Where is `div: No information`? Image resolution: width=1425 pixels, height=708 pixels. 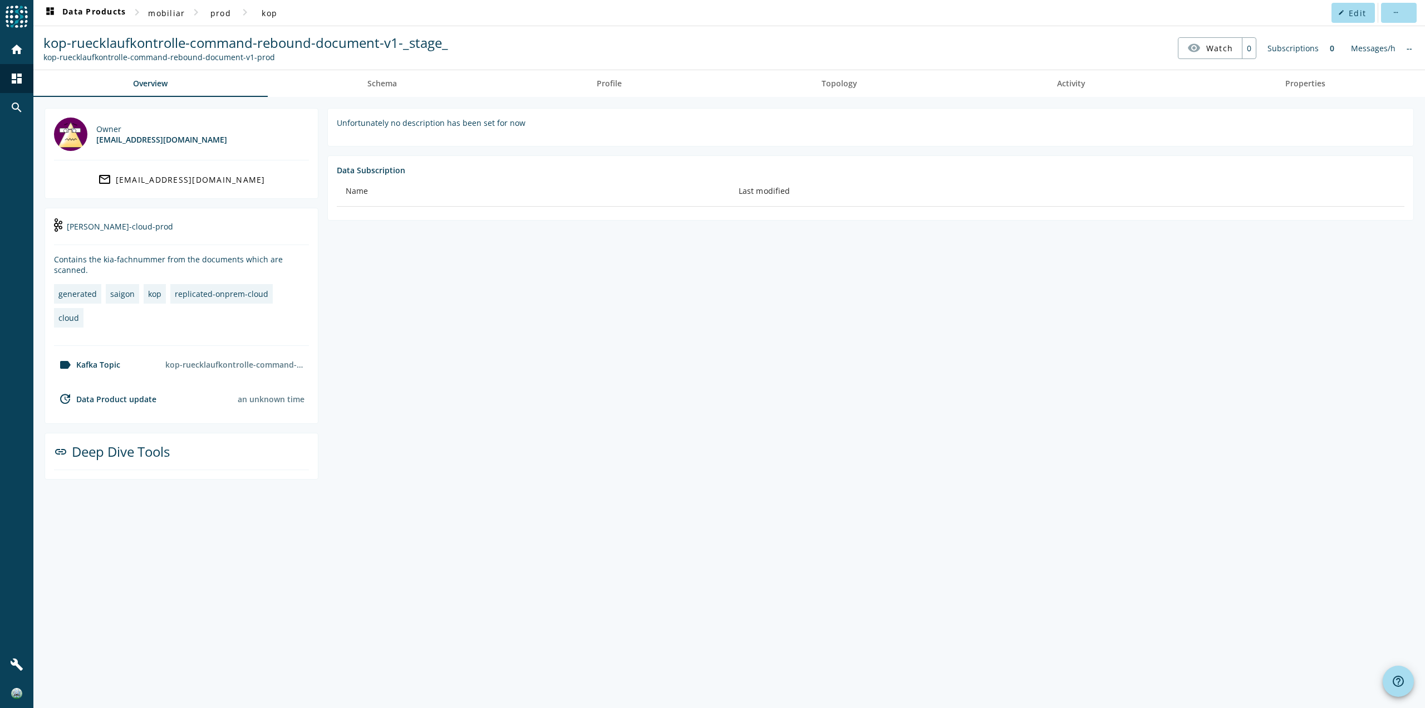 div: No information is located at coordinates (1410, 48).